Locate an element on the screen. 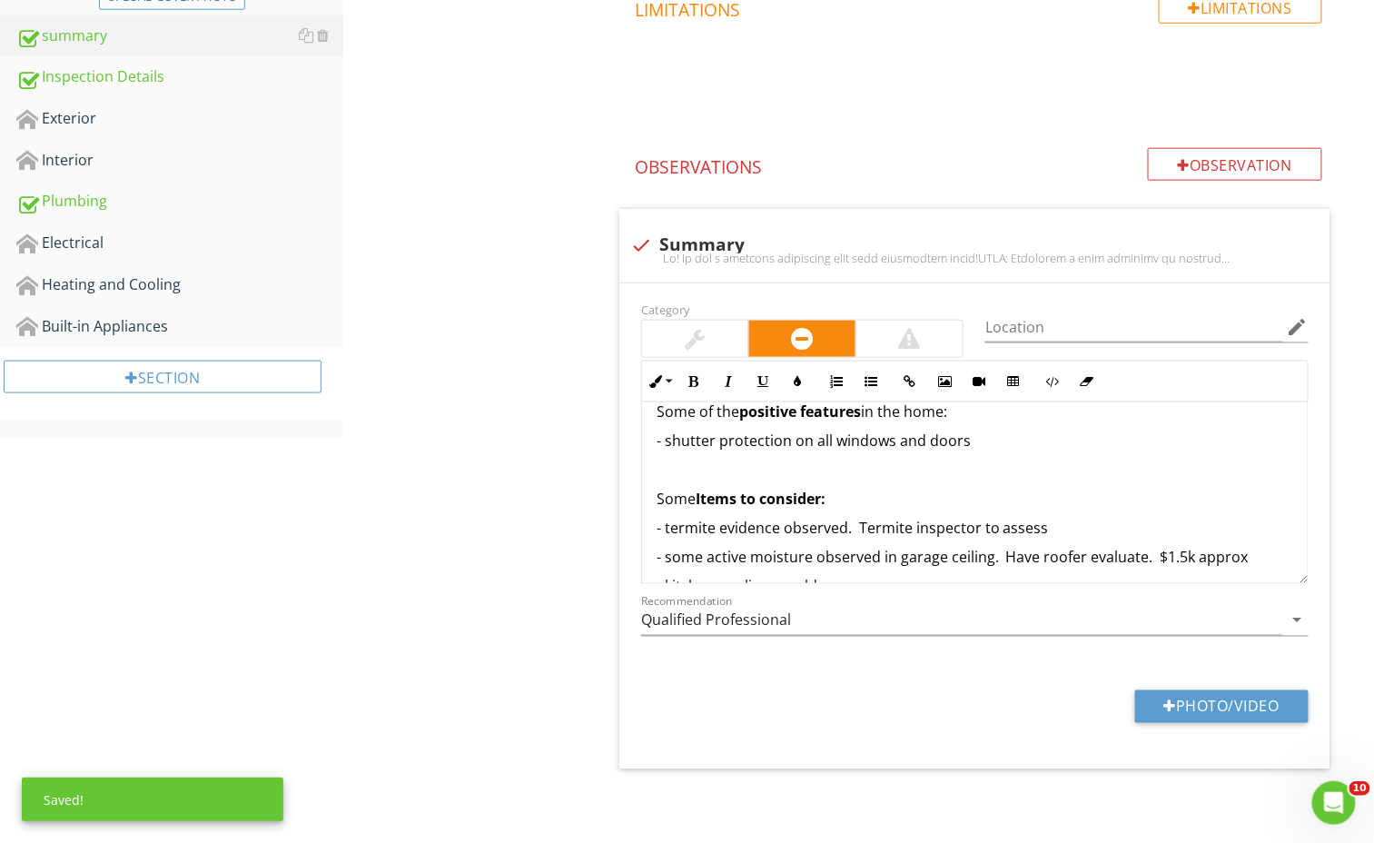  strong: Items to consider: is located at coordinates (760, 499).